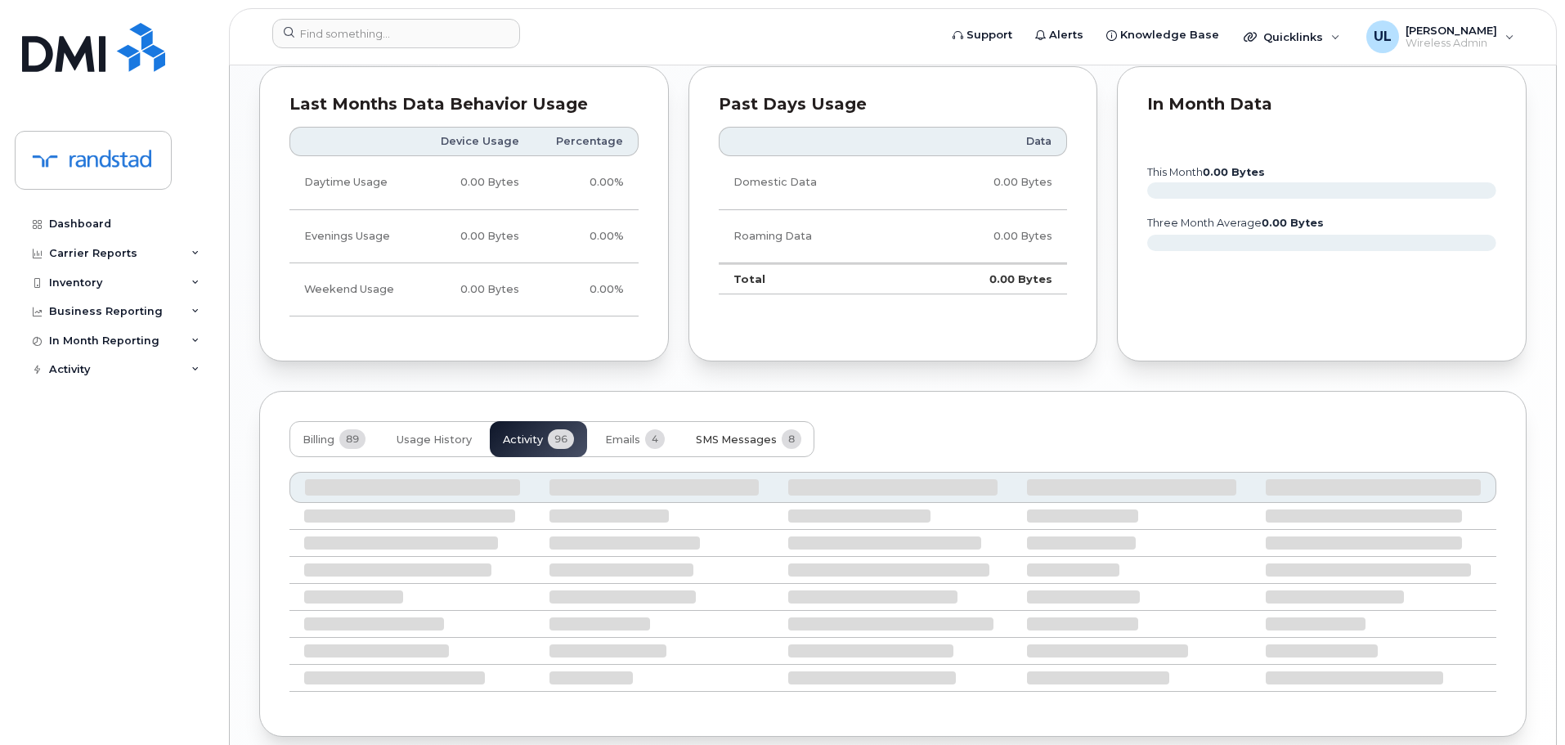 This screenshot has width=1565, height=745. Describe the element at coordinates (989, 35) in the screenshot. I see `span: Support` at that location.